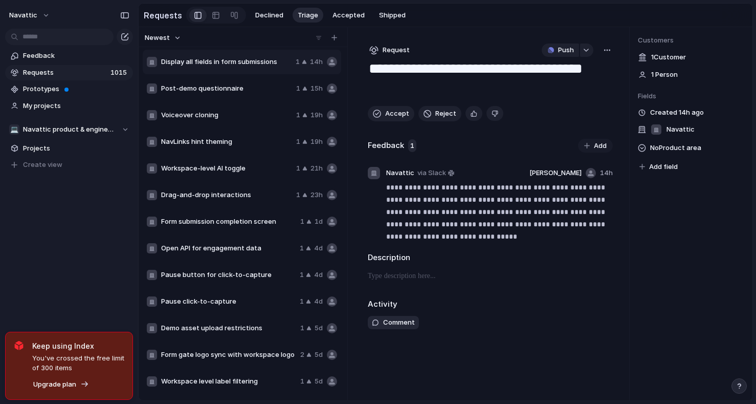  What do you see at coordinates (600, 146) in the screenshot?
I see `span: Add` at bounding box center [600, 146].